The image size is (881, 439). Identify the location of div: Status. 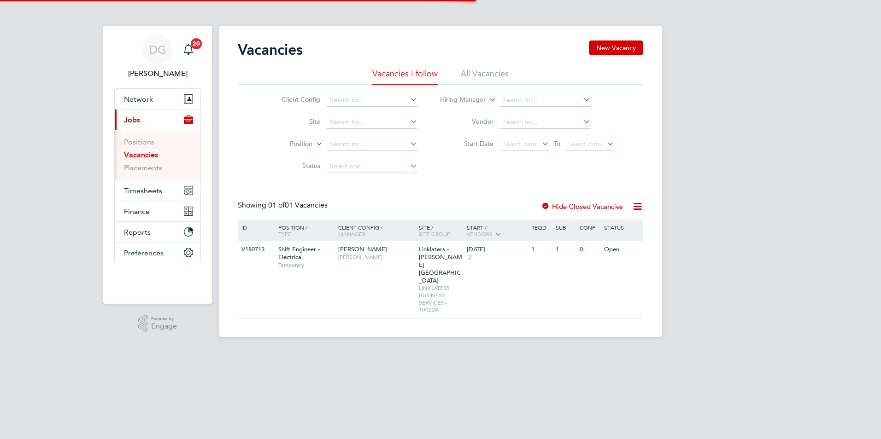
(621, 228).